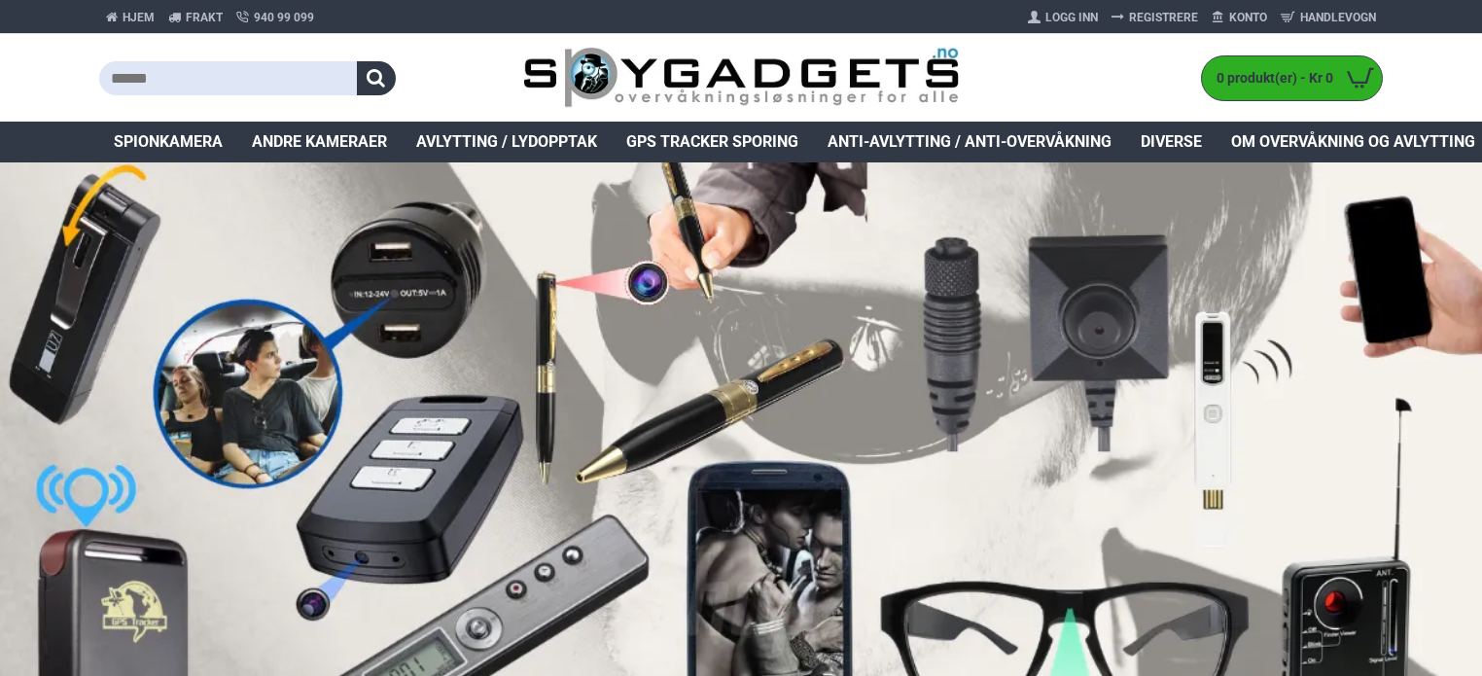 This screenshot has height=676, width=1482. What do you see at coordinates (284, 18) in the screenshot?
I see `span: 940 99 099` at bounding box center [284, 18].